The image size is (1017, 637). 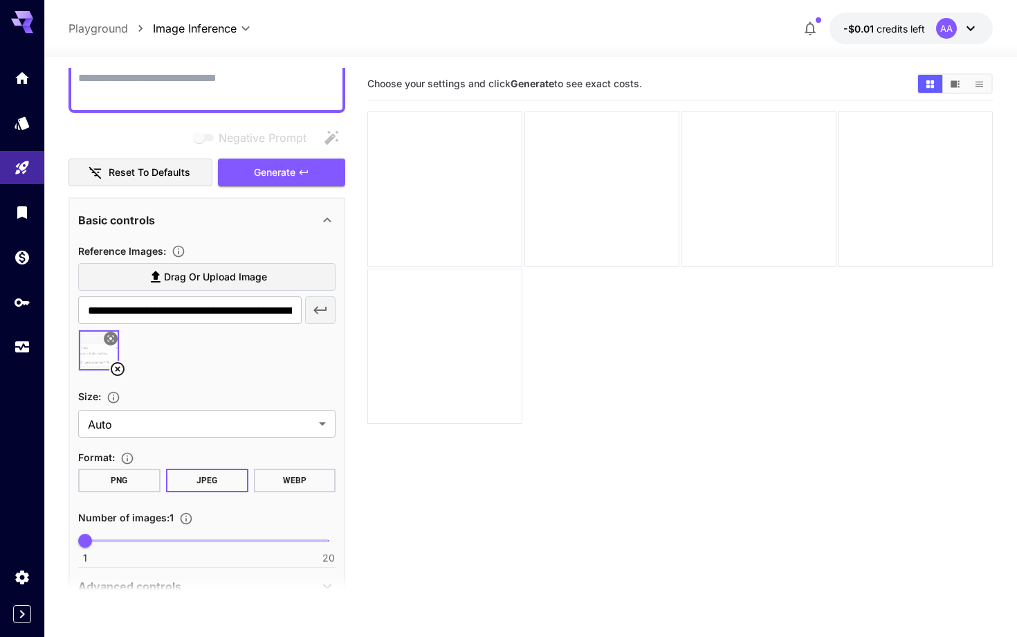 I want to click on span: Size :, so click(x=89, y=396).